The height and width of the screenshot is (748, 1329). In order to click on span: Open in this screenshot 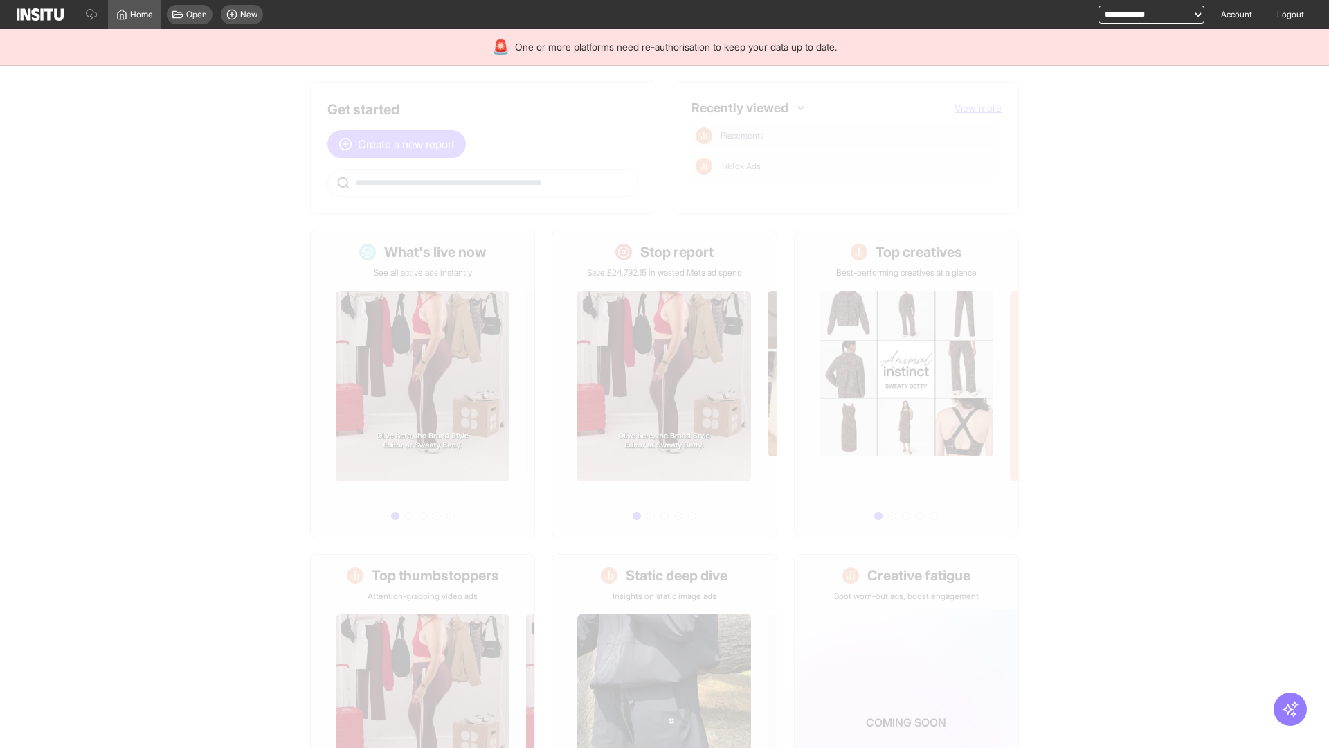, I will do `click(197, 15)`.